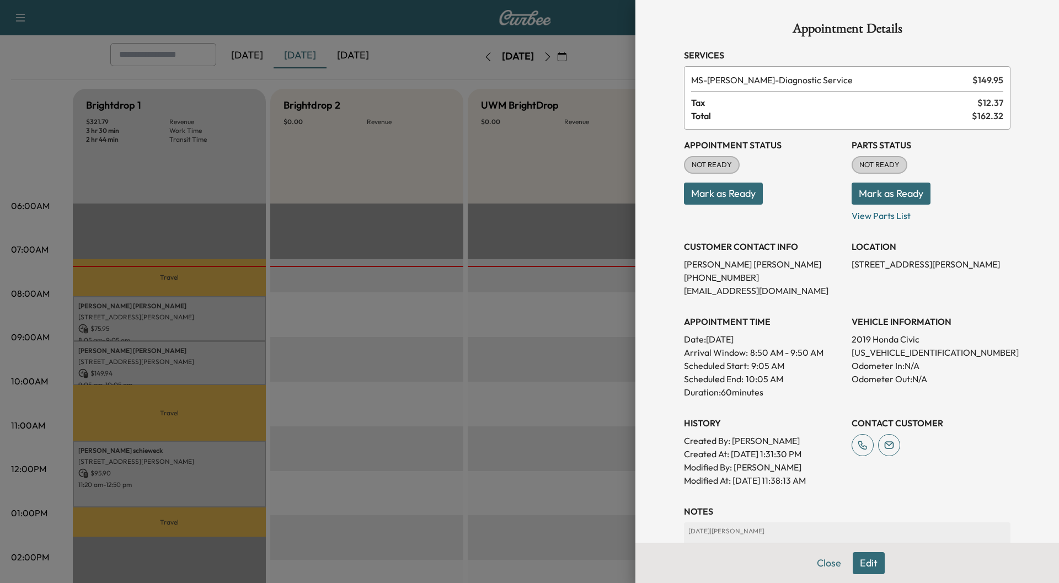  What do you see at coordinates (714, 379) in the screenshot?
I see `p: Scheduled End:` at bounding box center [714, 379].